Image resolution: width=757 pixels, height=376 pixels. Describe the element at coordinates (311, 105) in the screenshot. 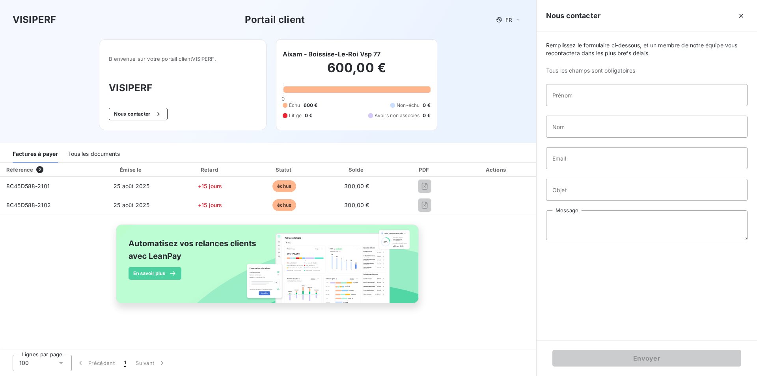

I see `span: 600 €` at that location.